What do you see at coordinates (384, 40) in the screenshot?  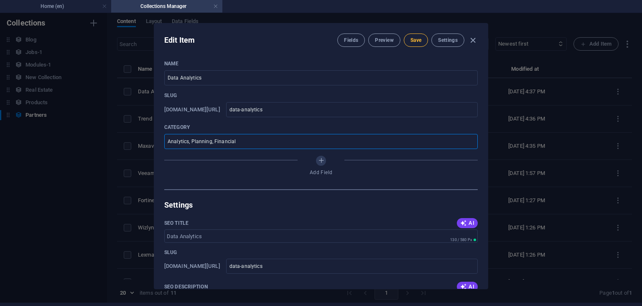 I see `button: Preview` at bounding box center [384, 40].